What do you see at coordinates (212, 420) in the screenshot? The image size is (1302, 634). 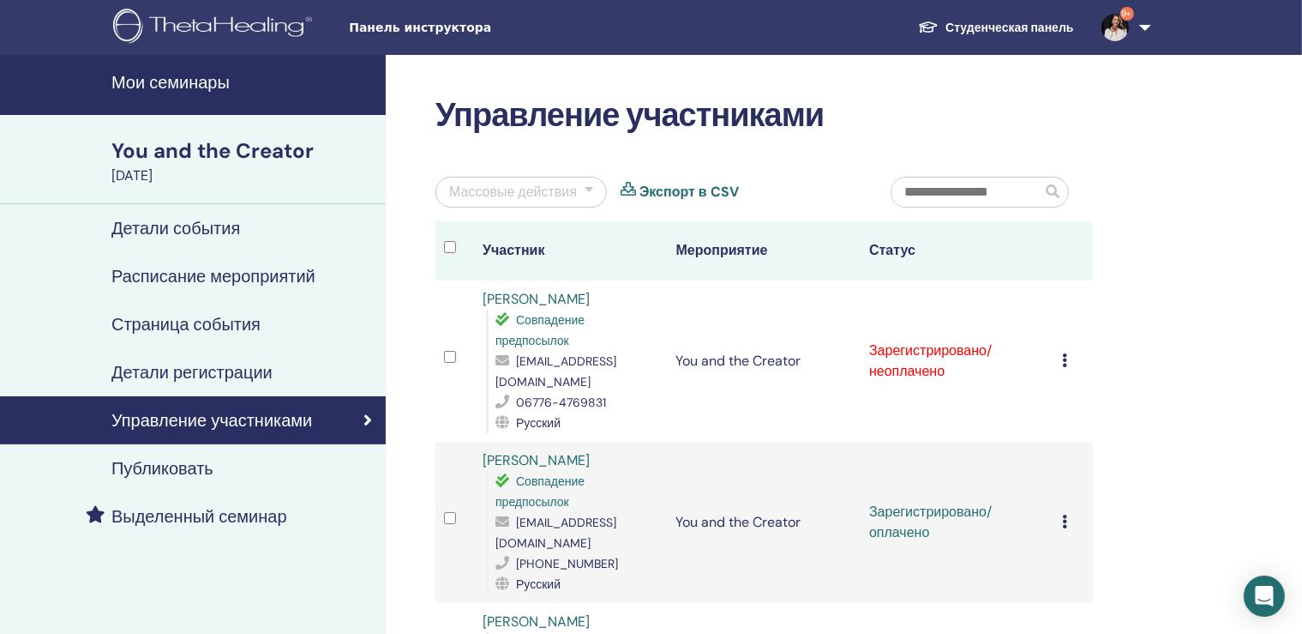 I see `h4: Управление участниками` at bounding box center [212, 420].